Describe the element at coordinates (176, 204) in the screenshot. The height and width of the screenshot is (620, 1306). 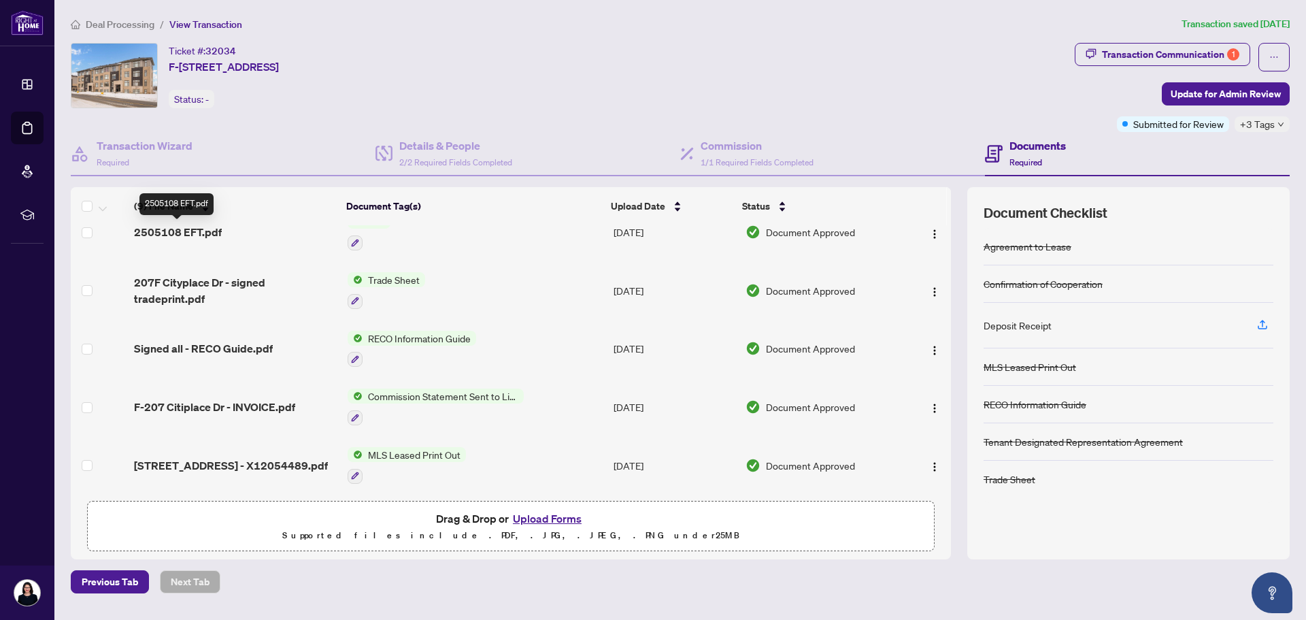
I see `div: 2505108 EFT.pdf` at that location.